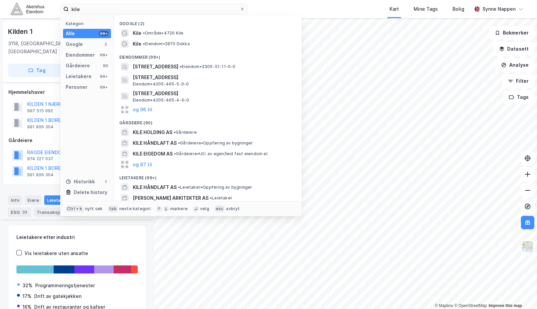 This screenshot has height=309, width=537. I want to click on div: Eiere, so click(33, 200).